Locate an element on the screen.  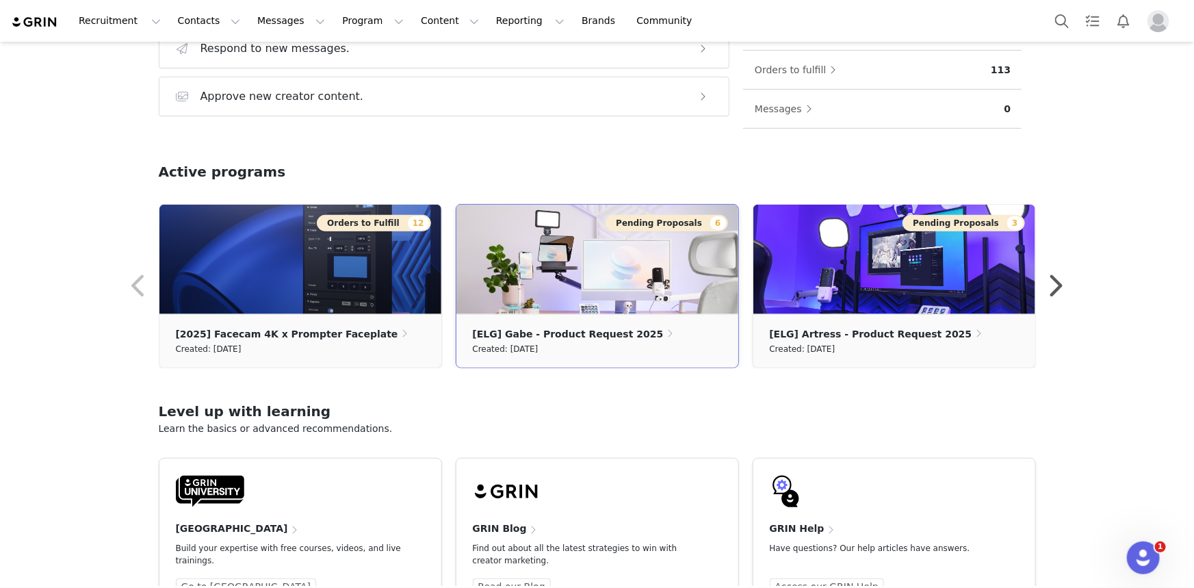
h4: GRIN Help is located at coordinates (797, 528).